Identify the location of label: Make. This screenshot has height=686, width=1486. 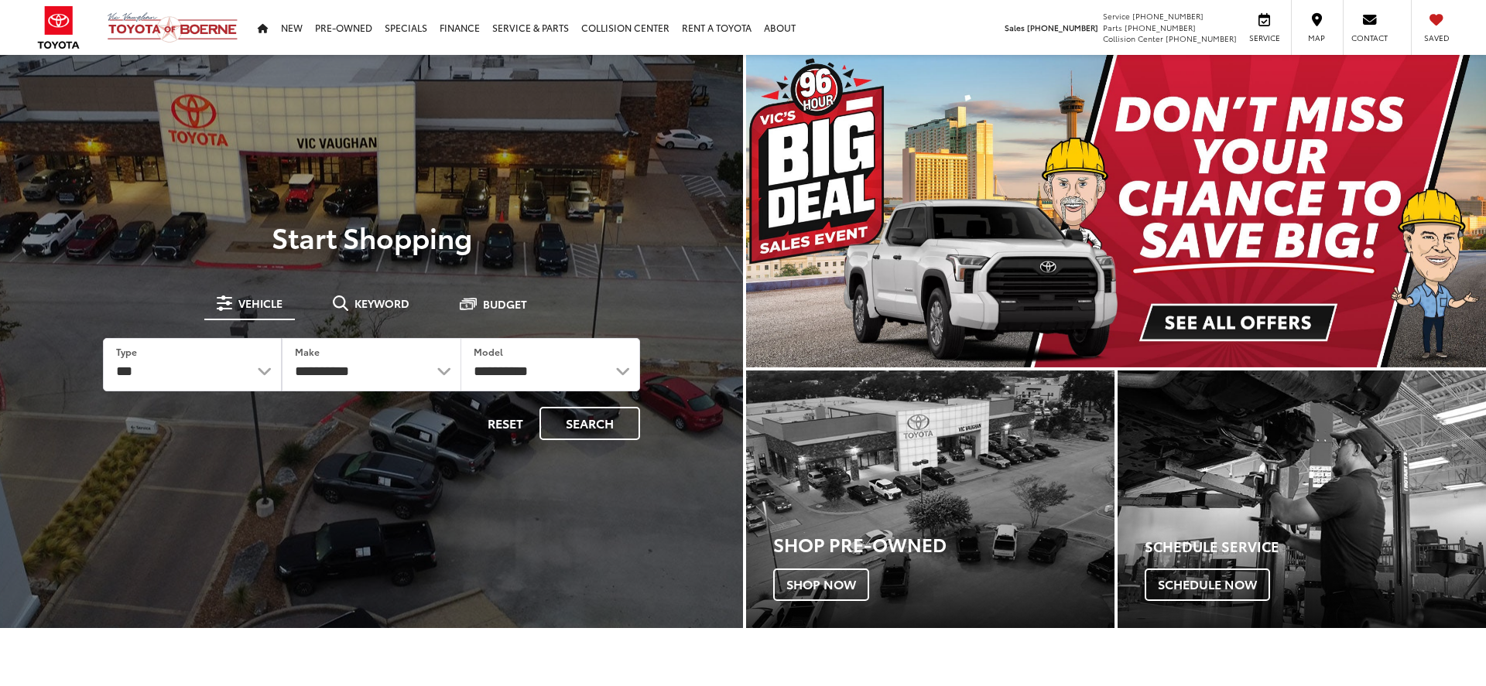
(307, 351).